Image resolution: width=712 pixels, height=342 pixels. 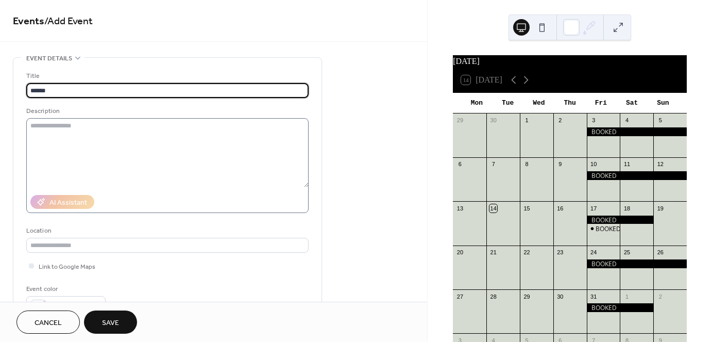 What do you see at coordinates (626, 164) in the screenshot?
I see `div: 11` at bounding box center [626, 164].